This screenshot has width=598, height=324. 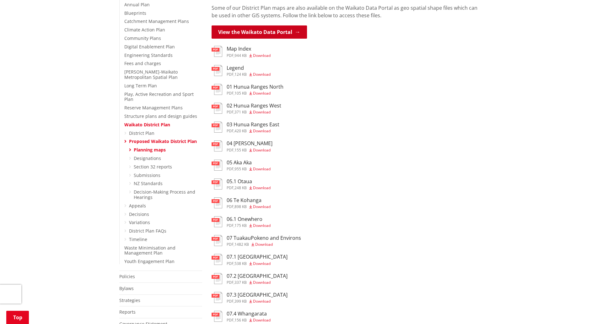 What do you see at coordinates (249, 68) in the screenshot?
I see `h3: Legend` at bounding box center [249, 68].